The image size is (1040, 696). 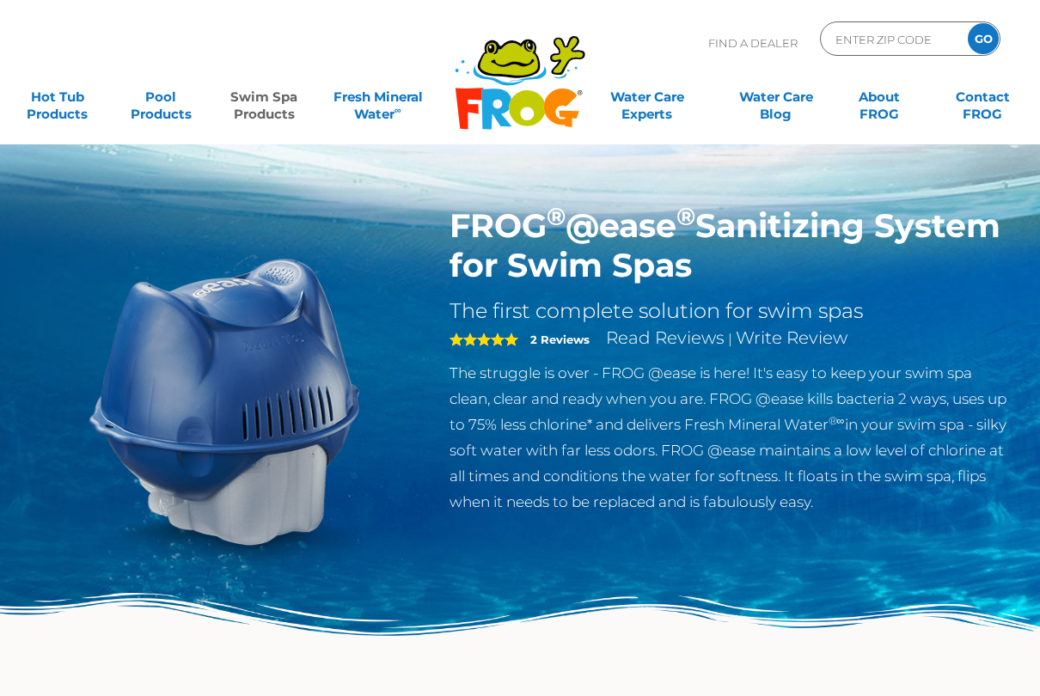 What do you see at coordinates (983, 39) in the screenshot?
I see `input: GO` at bounding box center [983, 39].